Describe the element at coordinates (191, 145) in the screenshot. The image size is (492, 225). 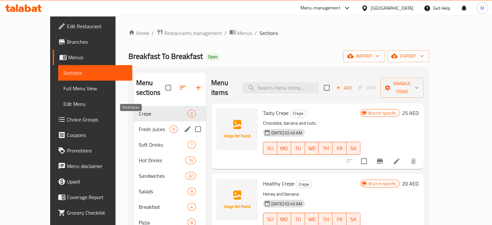
I see `span: 7` at that location.